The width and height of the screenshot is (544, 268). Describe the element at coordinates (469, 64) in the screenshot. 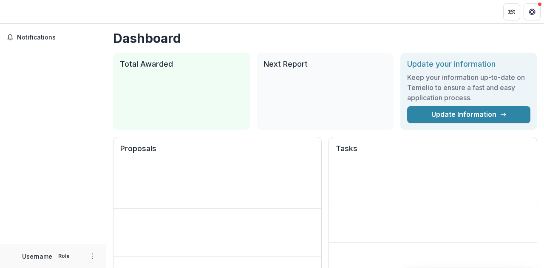

I see `h2: Update your information` at that location.